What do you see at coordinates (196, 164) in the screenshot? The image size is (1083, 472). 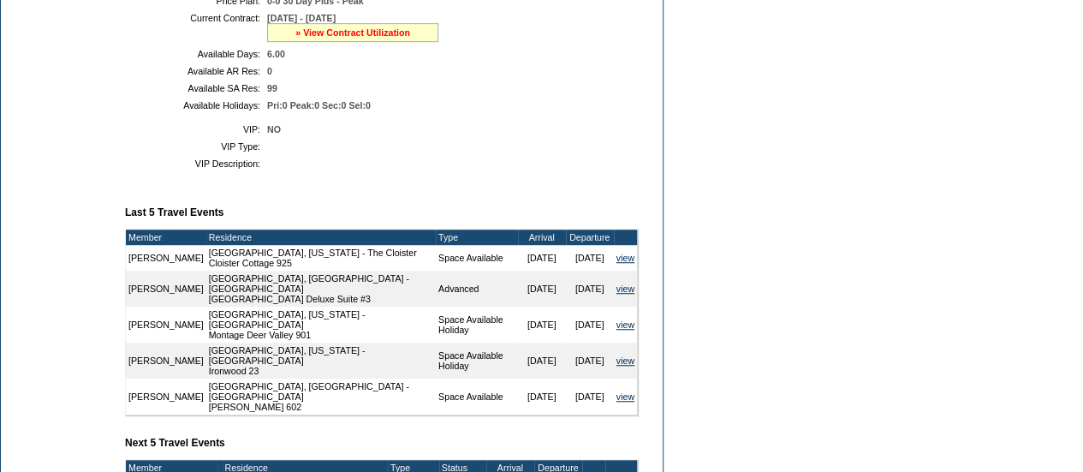 I see `td: VIP Description:` at bounding box center [196, 164].